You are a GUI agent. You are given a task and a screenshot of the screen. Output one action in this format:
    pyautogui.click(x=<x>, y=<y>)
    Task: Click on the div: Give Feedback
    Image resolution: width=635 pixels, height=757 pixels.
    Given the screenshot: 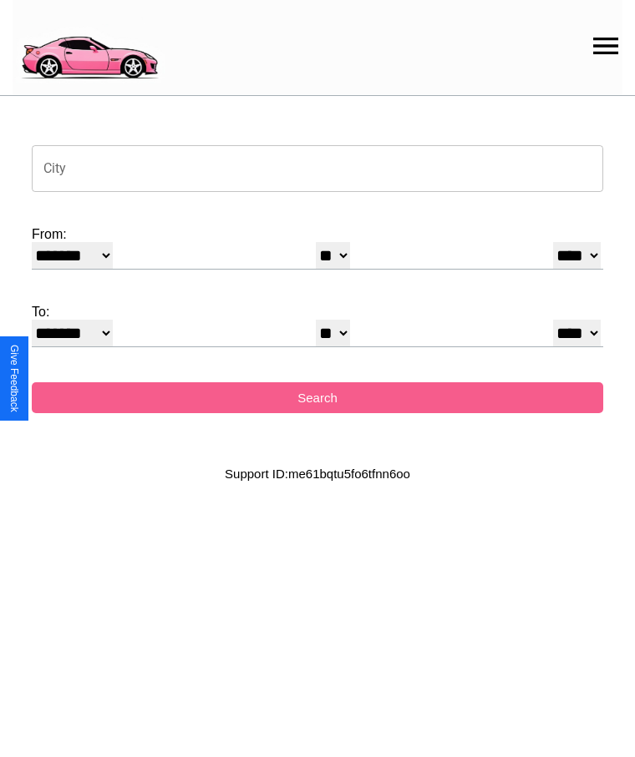 What is the action you would take?
    pyautogui.click(x=14, y=378)
    